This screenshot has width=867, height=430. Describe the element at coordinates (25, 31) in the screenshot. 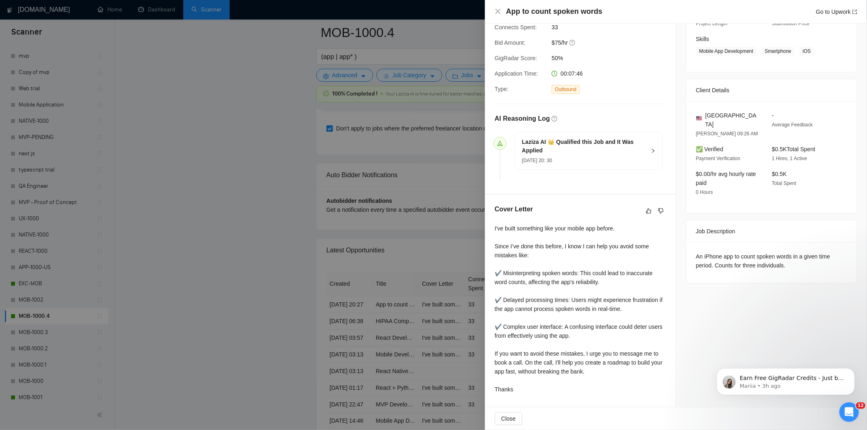

I see `img: Profile image for Mariia` at that location.